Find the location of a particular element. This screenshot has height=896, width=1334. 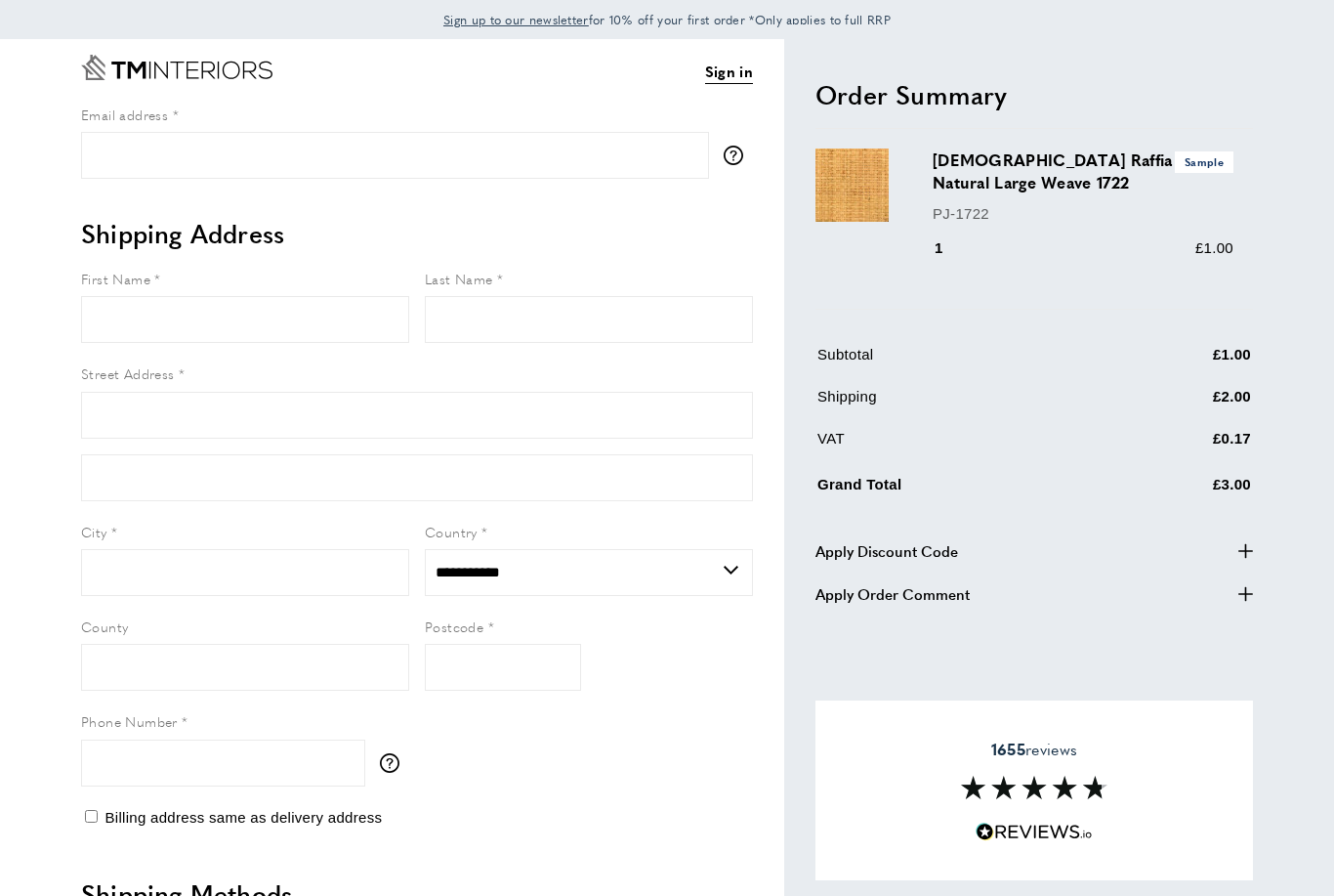

span: Billing address same as delivery address is located at coordinates (243, 816).